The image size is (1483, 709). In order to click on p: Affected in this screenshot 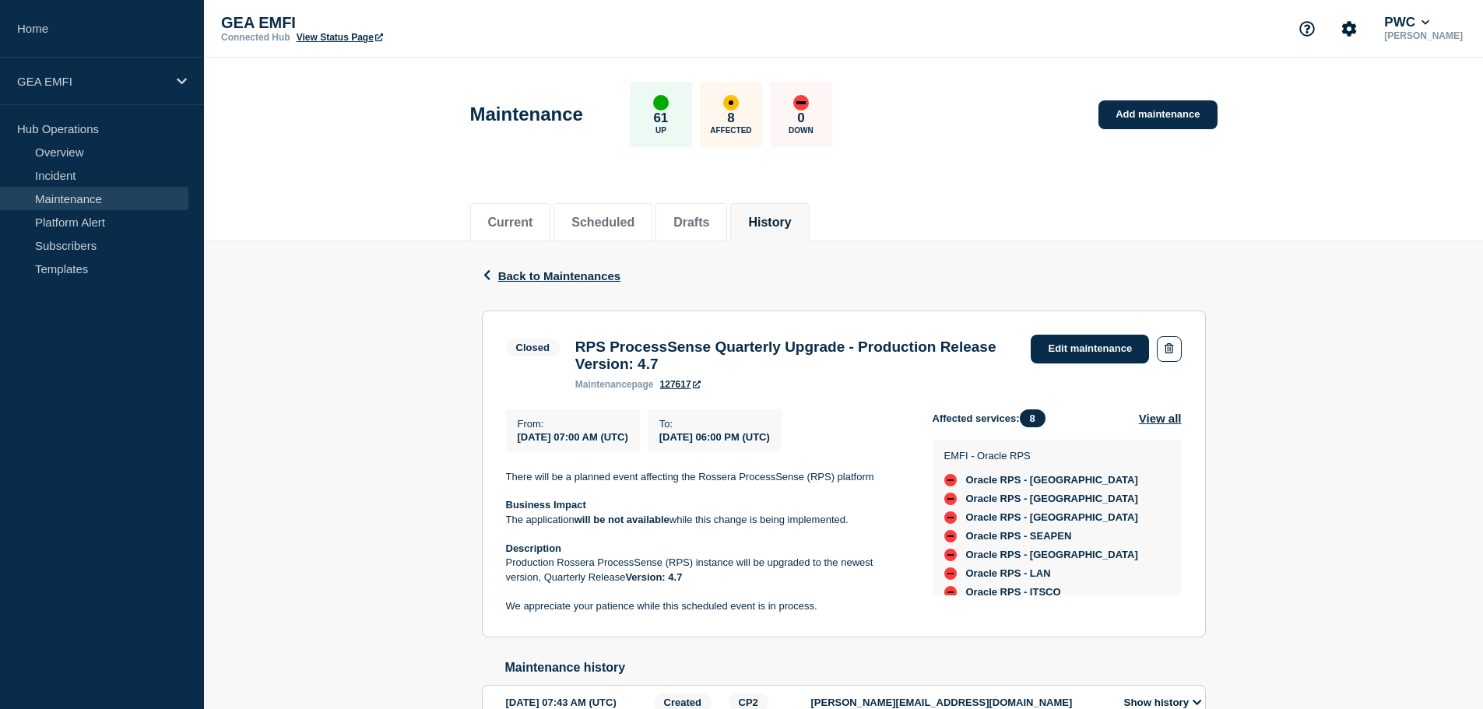, I will do `click(730, 130)`.